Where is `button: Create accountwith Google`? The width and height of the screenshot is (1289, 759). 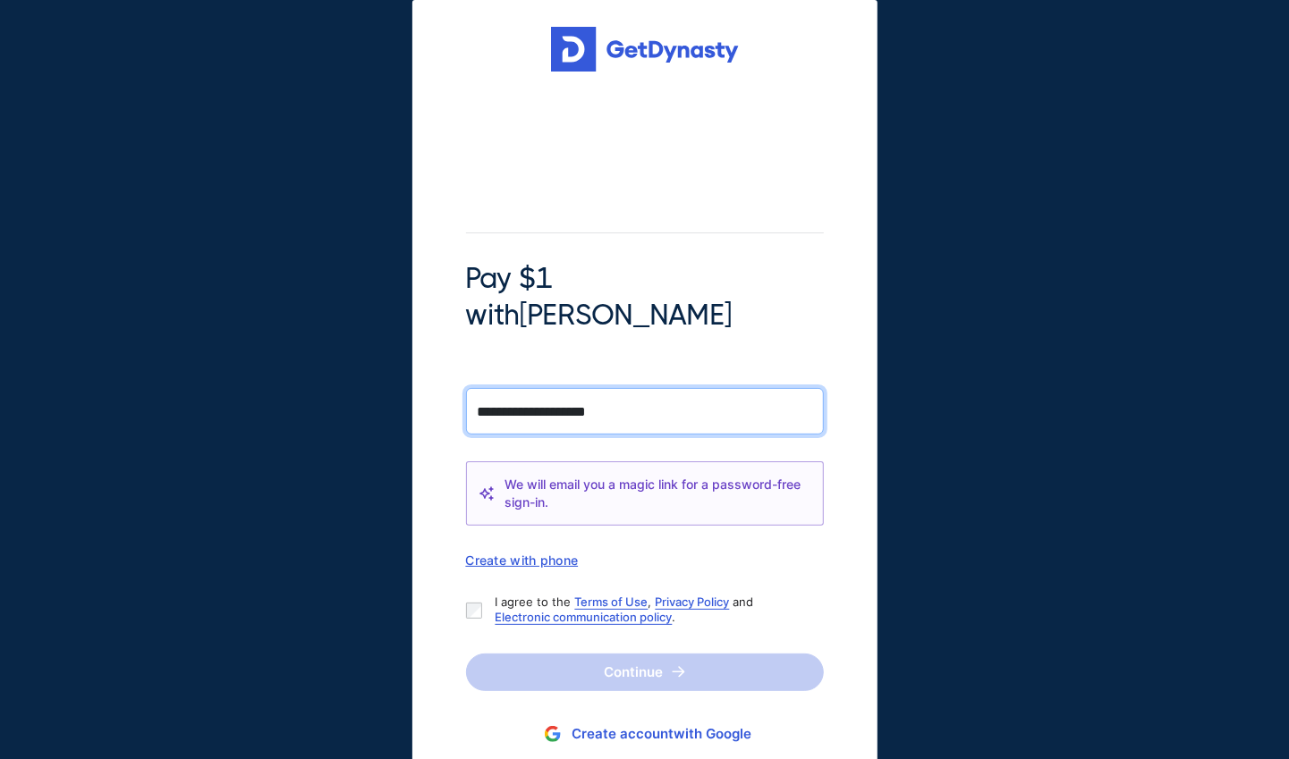
button: Create accountwith Google is located at coordinates (645, 734).